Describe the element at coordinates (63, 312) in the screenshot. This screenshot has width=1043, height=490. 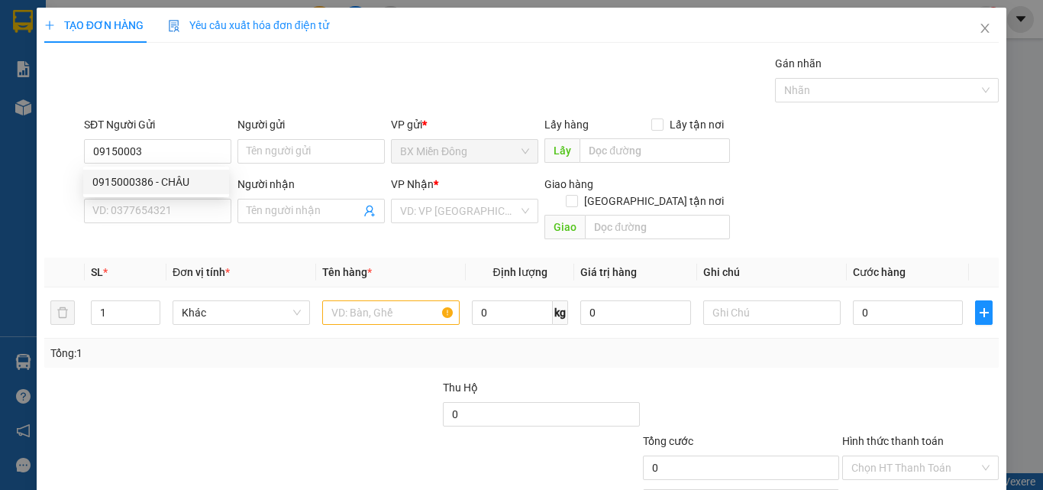
I see `button: delete` at that location.